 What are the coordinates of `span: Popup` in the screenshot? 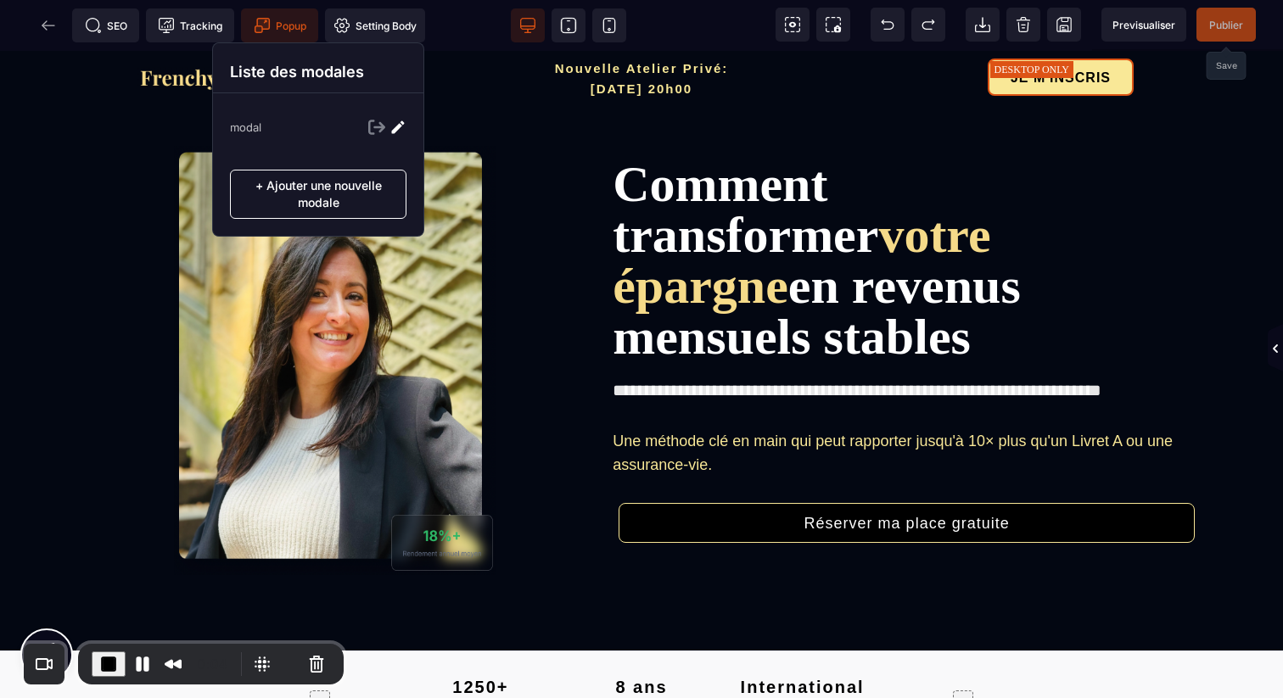 It's located at (280, 25).